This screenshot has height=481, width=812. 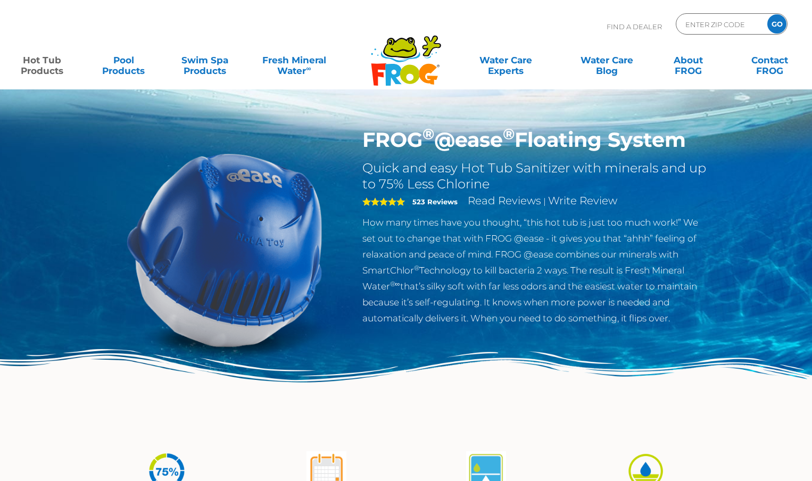 What do you see at coordinates (536, 140) in the screenshot?
I see `h1: FROG @ease Floating System` at bounding box center [536, 140].